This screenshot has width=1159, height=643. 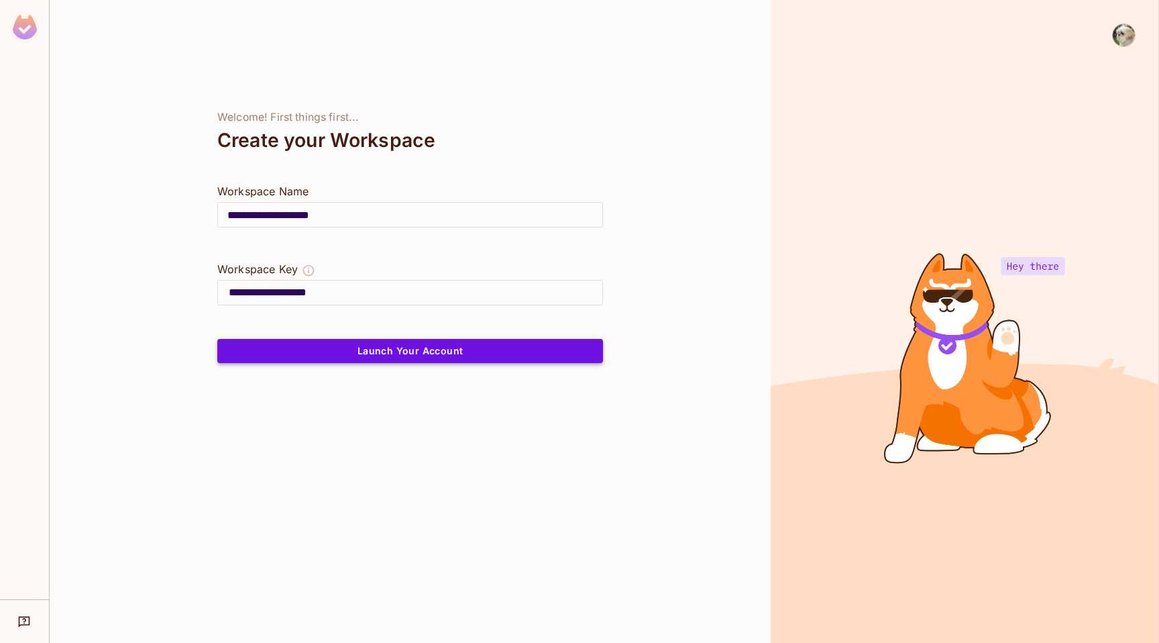 What do you see at coordinates (410, 140) in the screenshot?
I see `div: Create your Workspace` at bounding box center [410, 140].